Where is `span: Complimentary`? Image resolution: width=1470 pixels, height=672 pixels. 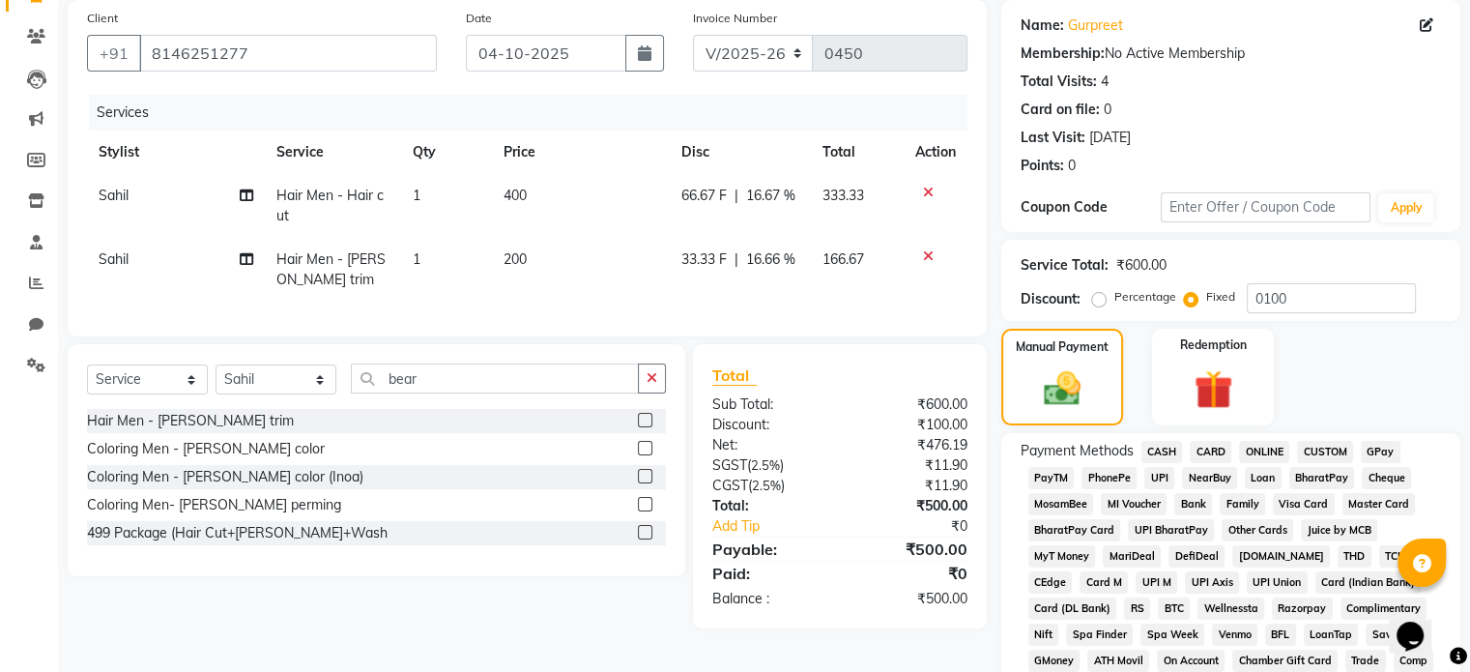
span: Complimentary is located at coordinates (1384, 608).